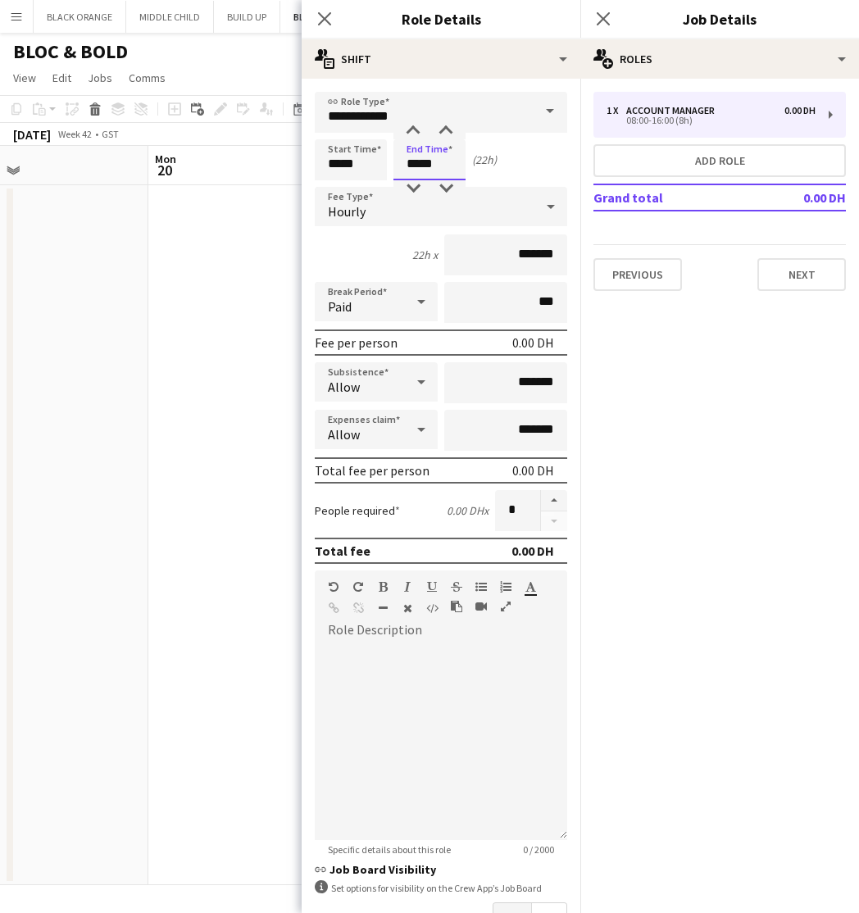 The image size is (859, 913). I want to click on button: Italic, so click(407, 587).